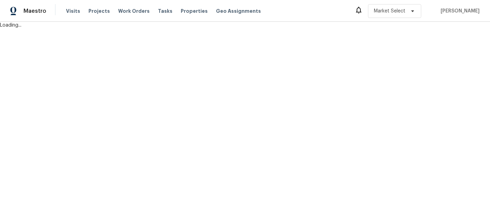 This screenshot has height=214, width=490. Describe the element at coordinates (165, 11) in the screenshot. I see `span: Tasks` at that location.